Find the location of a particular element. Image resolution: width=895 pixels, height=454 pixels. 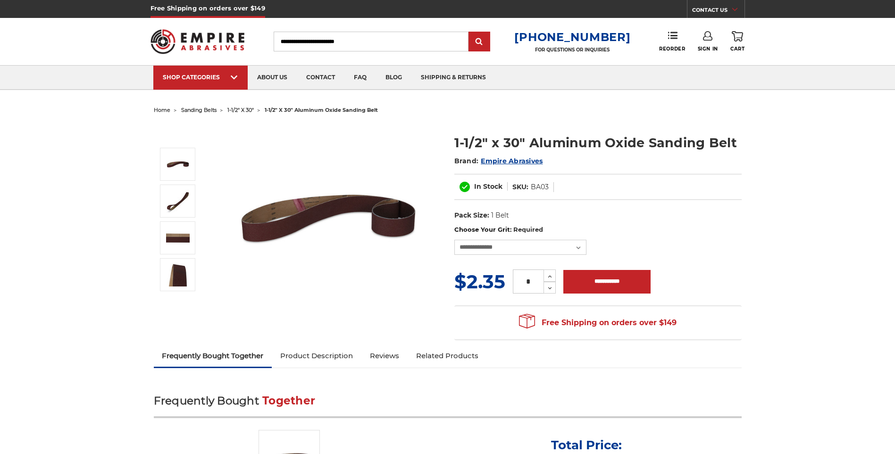

p: FOR QUESTIONS OR INQUIRIES is located at coordinates (572, 50).